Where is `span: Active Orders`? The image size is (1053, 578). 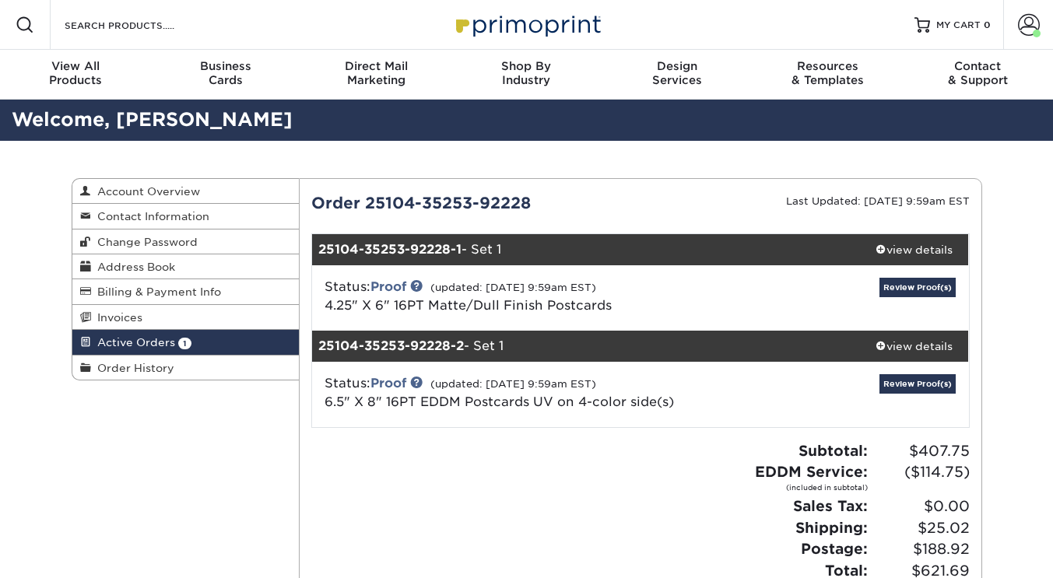 span: Active Orders is located at coordinates (133, 342).